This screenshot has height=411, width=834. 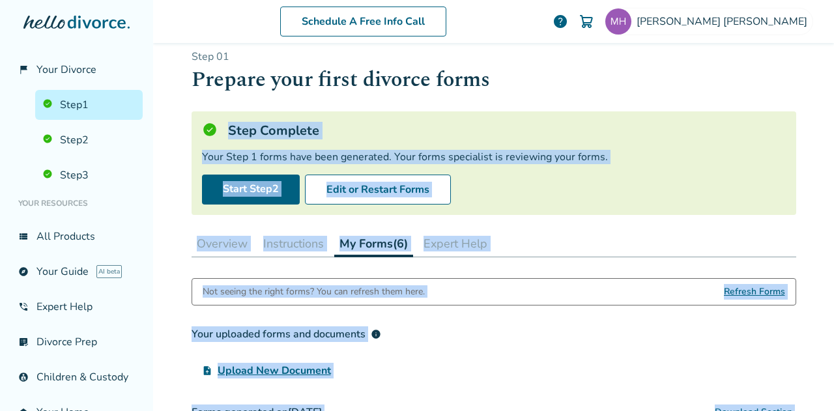 What do you see at coordinates (363, 22) in the screenshot?
I see `a: Schedule A Free Info Call` at bounding box center [363, 22].